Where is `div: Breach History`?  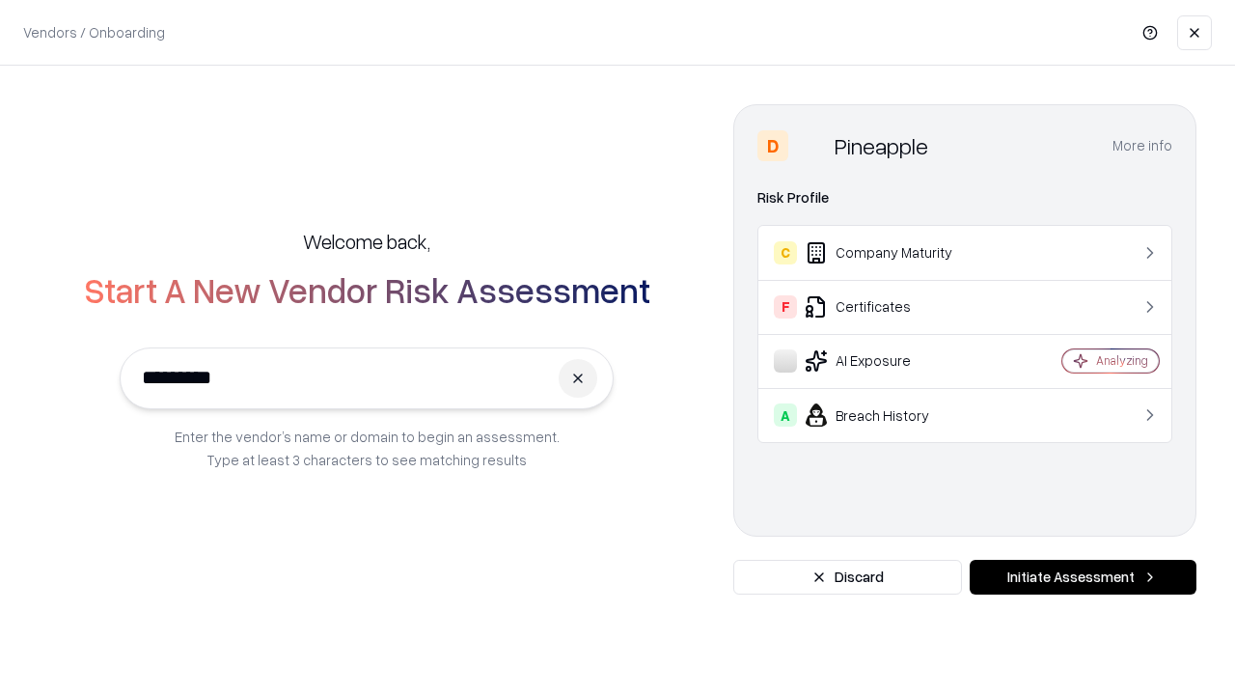
div: Breach History is located at coordinates (889, 415).